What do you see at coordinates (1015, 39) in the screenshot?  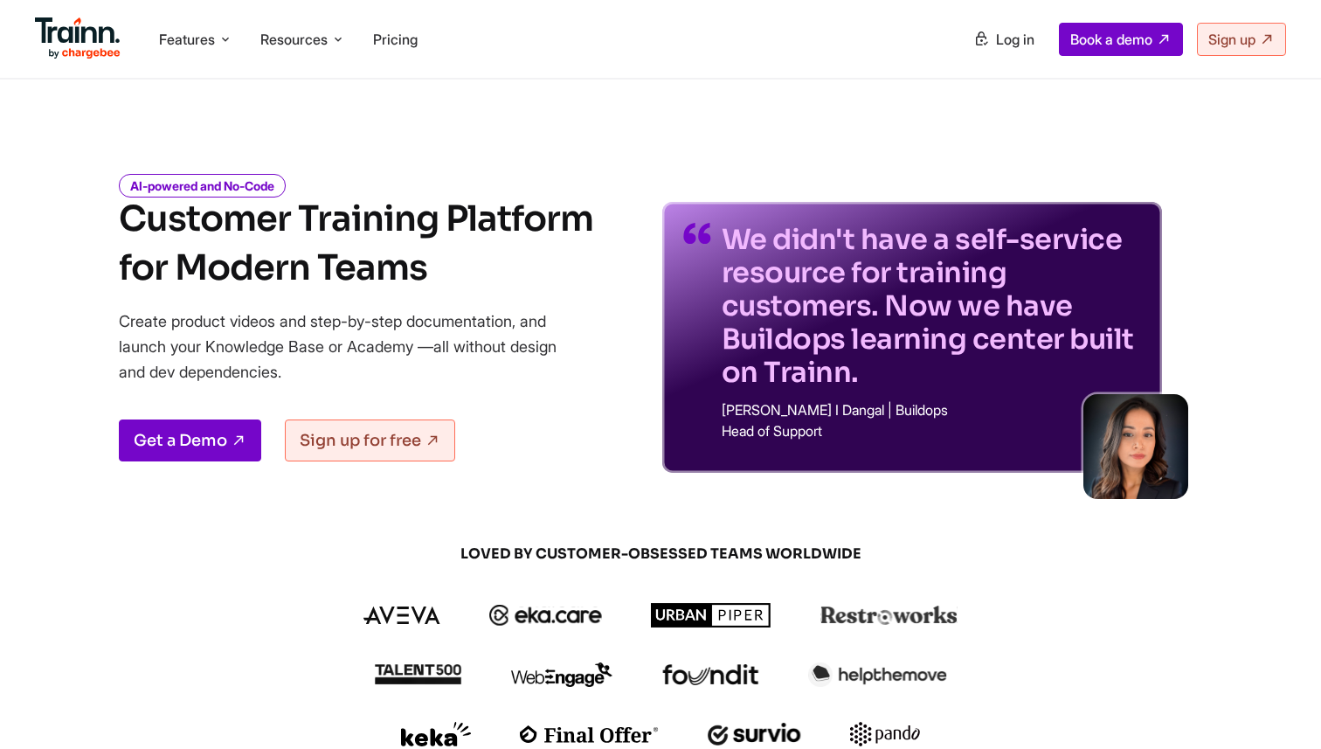 I see `span: Log in` at bounding box center [1015, 39].